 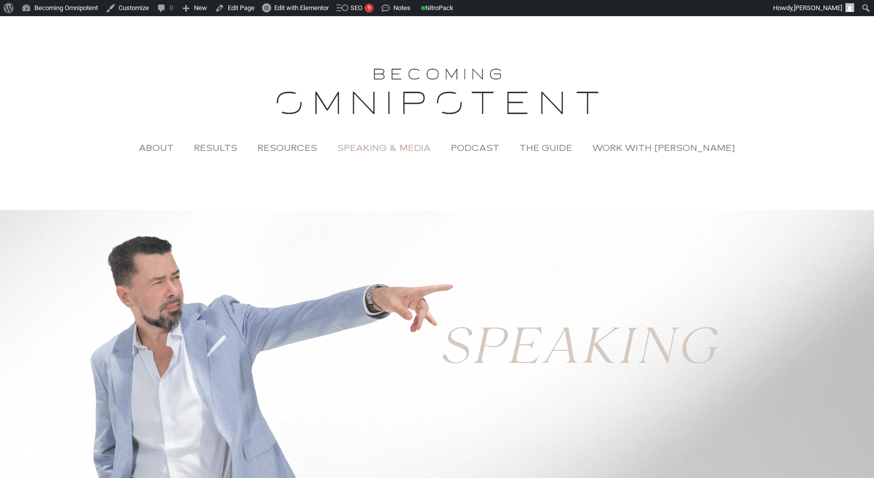 I want to click on a: About, so click(x=156, y=148).